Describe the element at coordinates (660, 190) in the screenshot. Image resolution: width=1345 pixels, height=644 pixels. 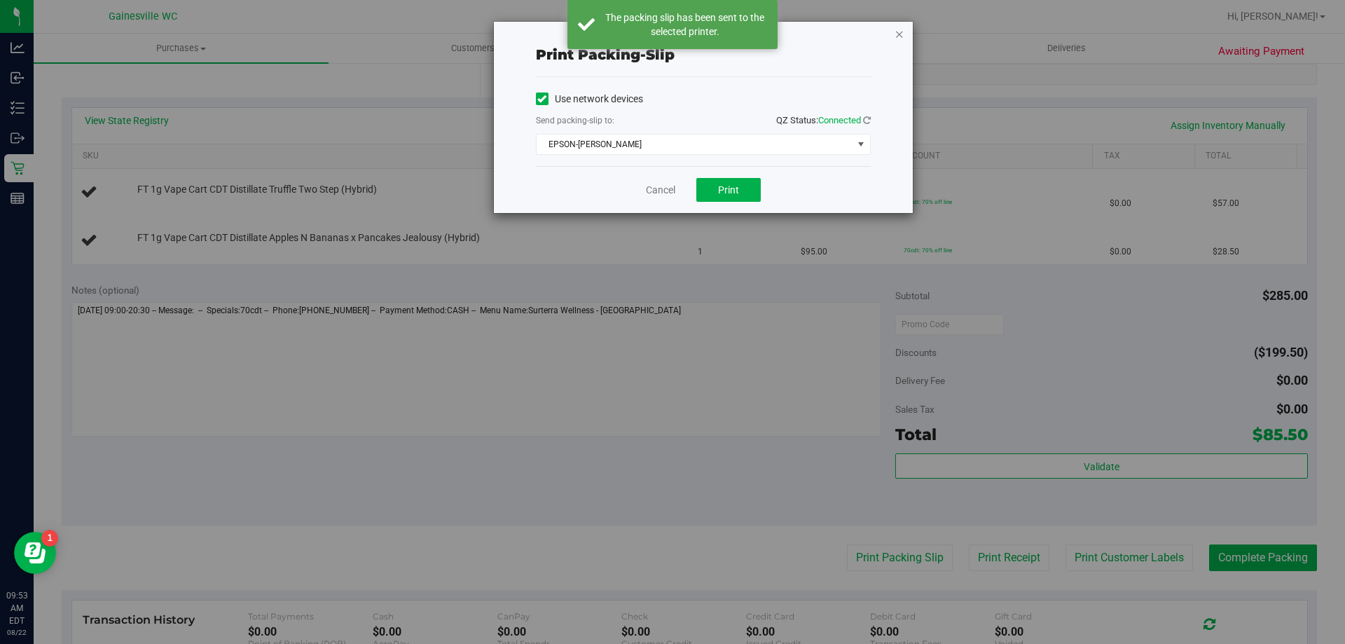
I see `a: Cancel` at that location.